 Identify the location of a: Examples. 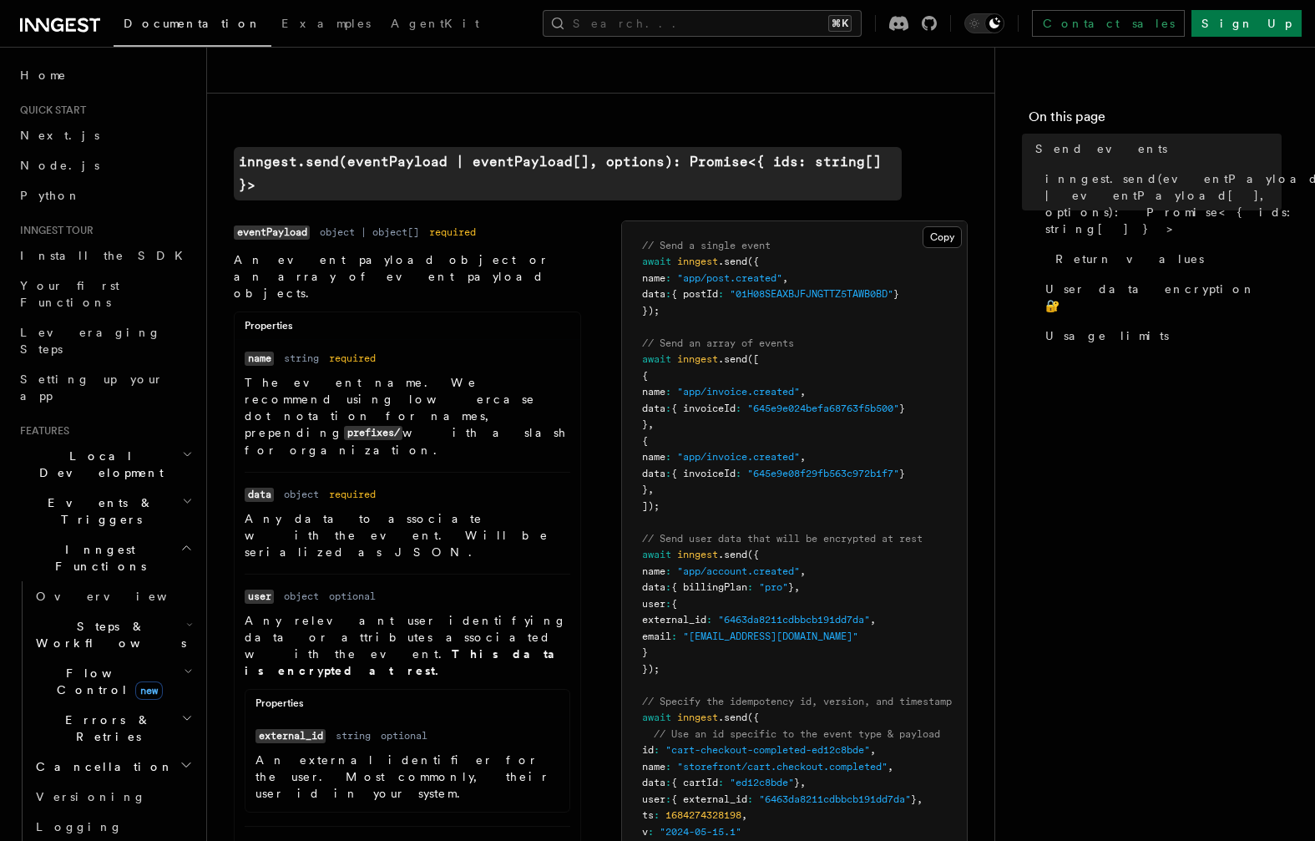
(326, 25).